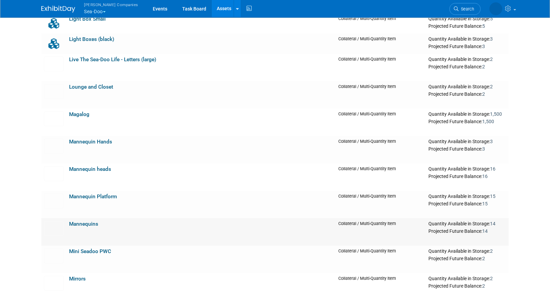  I want to click on a: Mirrors, so click(77, 279).